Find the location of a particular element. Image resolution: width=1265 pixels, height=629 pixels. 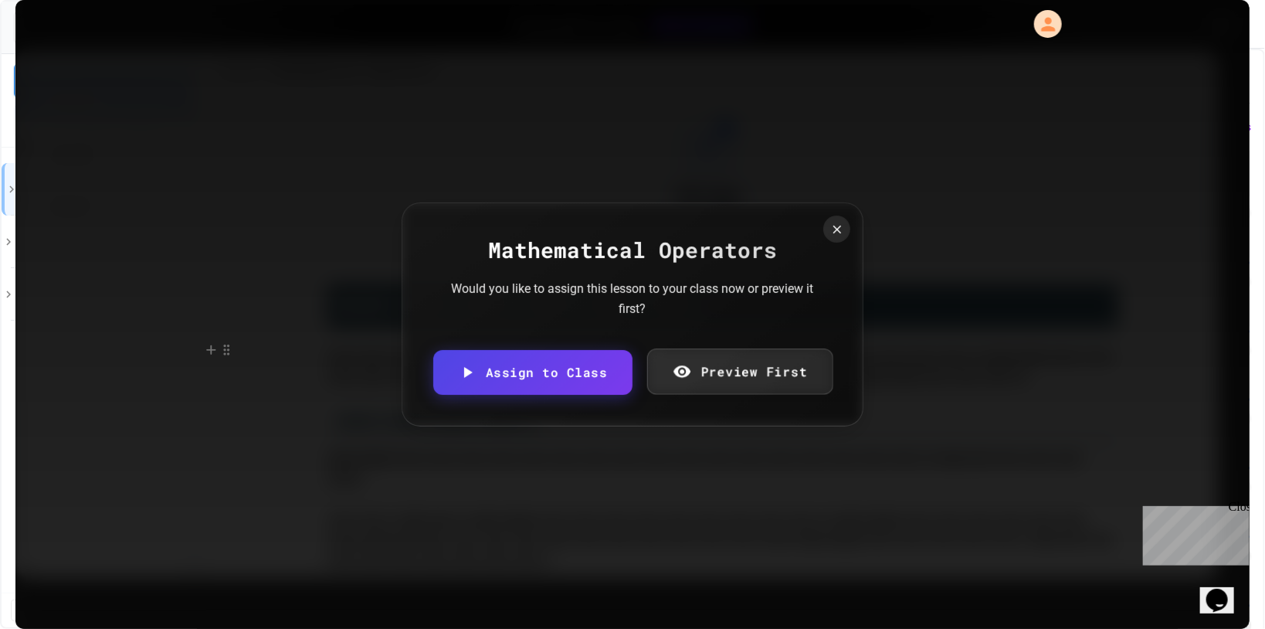

a: Assign to Class is located at coordinates (533, 372).